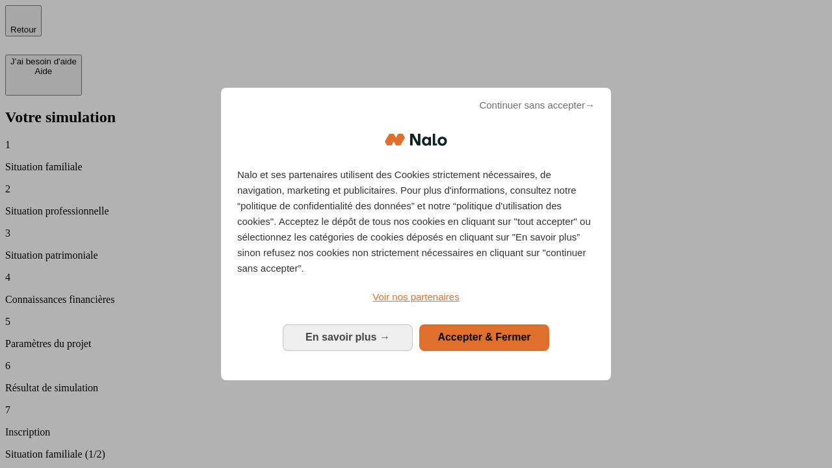 This screenshot has width=832, height=468. What do you see at coordinates (416, 297) in the screenshot?
I see `a: Voir nos partenaires` at bounding box center [416, 297].